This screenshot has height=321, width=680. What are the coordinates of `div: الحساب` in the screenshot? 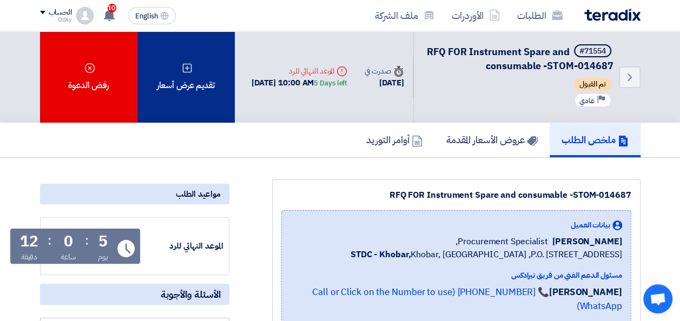 It's located at (60, 12).